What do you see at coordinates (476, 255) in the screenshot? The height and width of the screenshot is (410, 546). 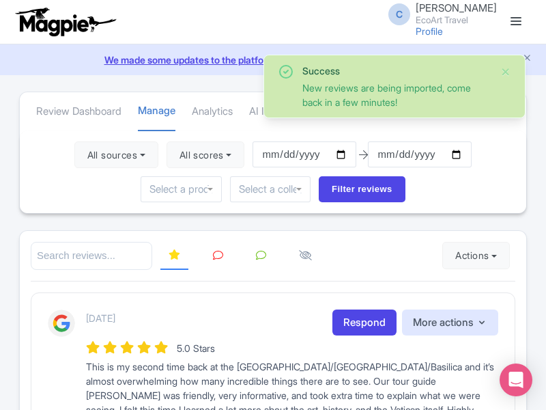 I see `button: Actions` at bounding box center [476, 255].